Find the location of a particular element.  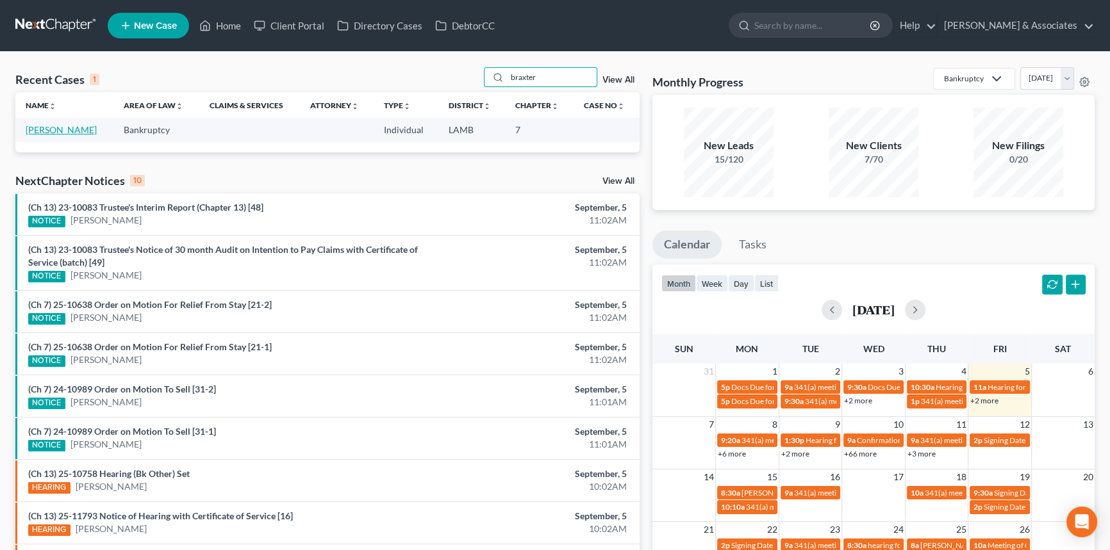

a: Case Nounfold_more is located at coordinates (604, 105).